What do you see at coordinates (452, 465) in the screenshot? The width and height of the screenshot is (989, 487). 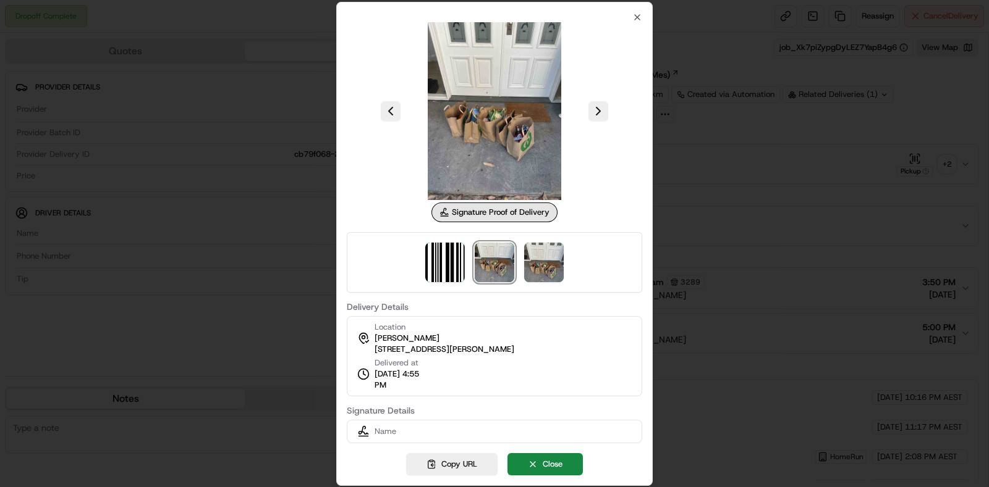 I see `button: Copy URL` at bounding box center [452, 465].